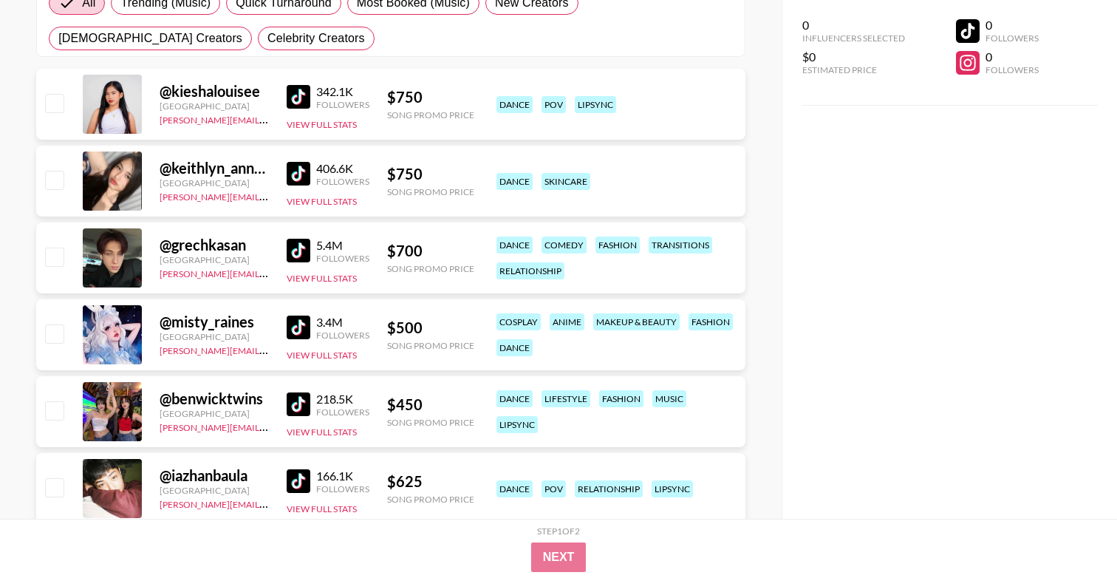  What do you see at coordinates (214, 321) in the screenshot?
I see `div: @ misty_raines` at bounding box center [214, 321].